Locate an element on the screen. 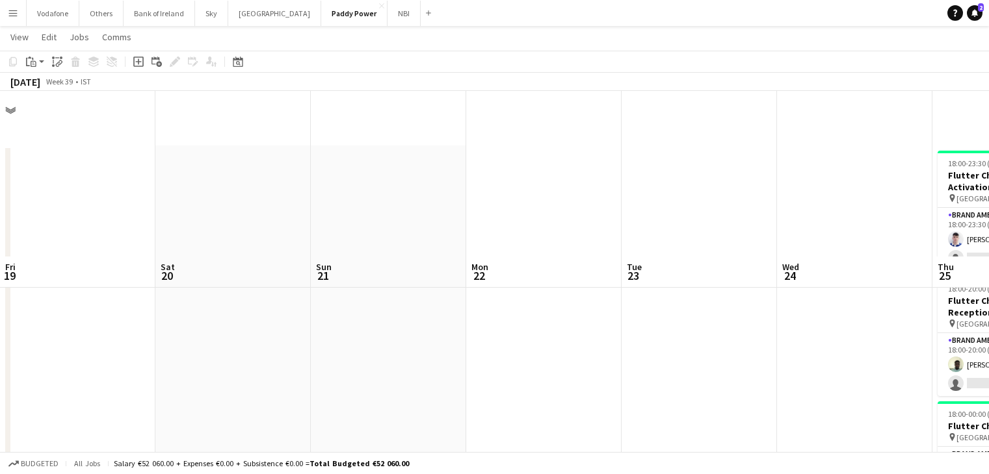  span: Week 39 is located at coordinates (59, 81).